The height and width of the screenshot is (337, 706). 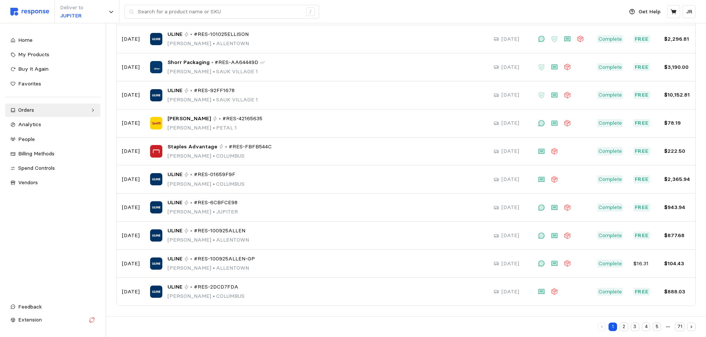 What do you see at coordinates (53, 69) in the screenshot?
I see `a: Buy It Again` at bounding box center [53, 69].